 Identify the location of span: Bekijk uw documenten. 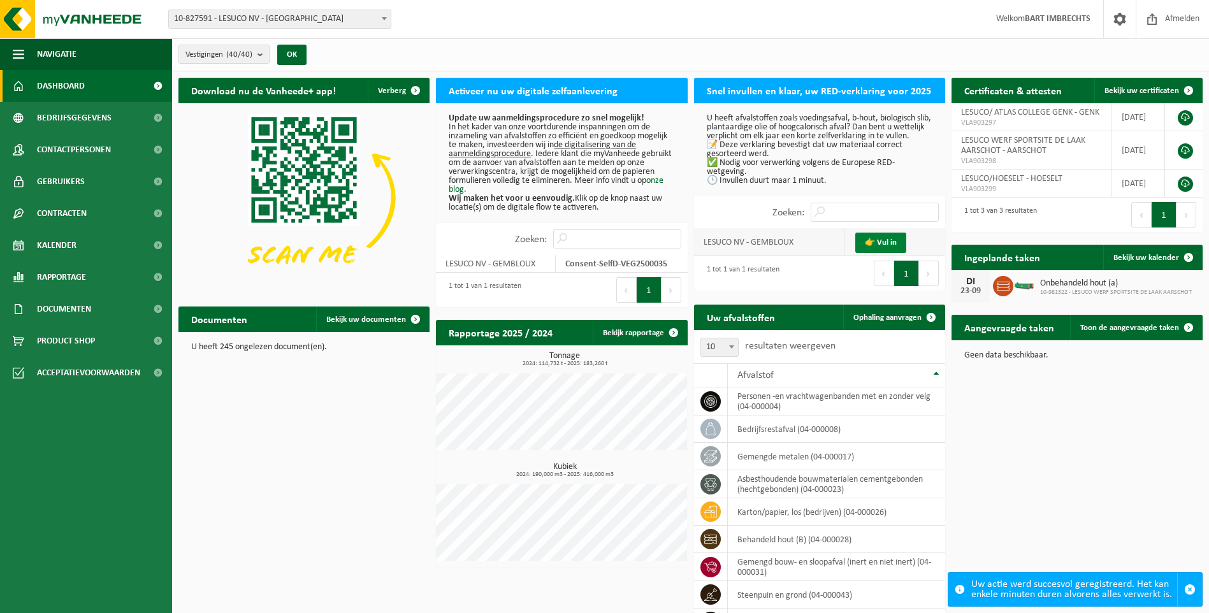
(366, 319).